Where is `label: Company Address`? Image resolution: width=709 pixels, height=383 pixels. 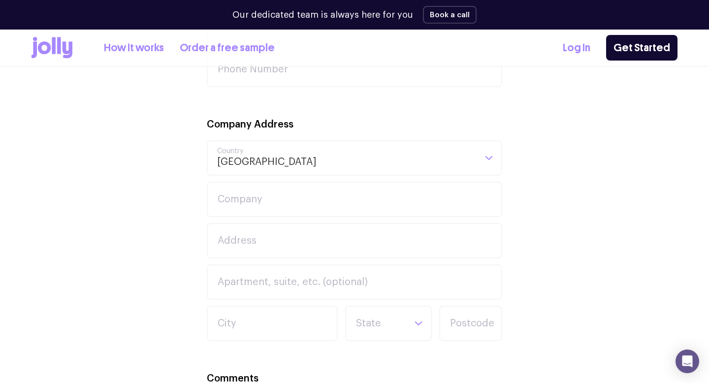
label: Company Address is located at coordinates (250, 125).